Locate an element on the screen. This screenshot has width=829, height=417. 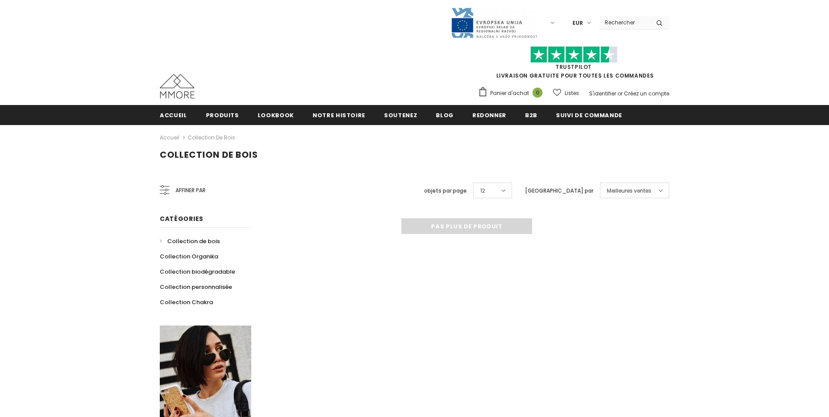
span: LIVRAISON GRATUITE POUR TOUTES LES COMMANDES is located at coordinates (574, 64).